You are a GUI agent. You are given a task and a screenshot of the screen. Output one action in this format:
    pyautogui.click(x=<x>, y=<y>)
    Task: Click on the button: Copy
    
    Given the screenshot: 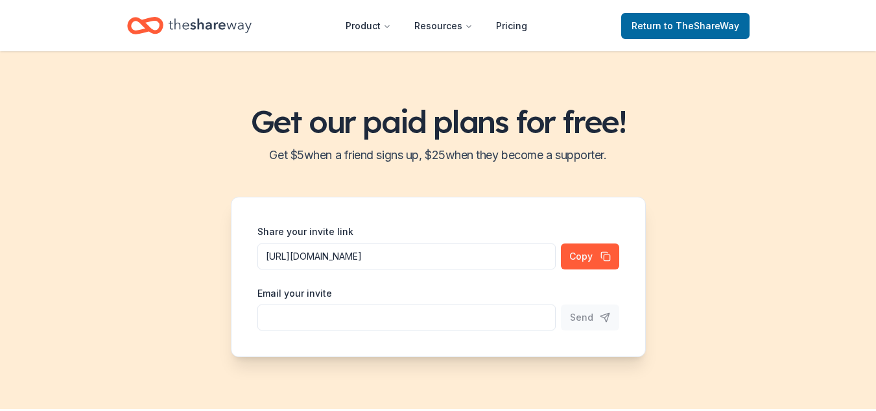 What is the action you would take?
    pyautogui.click(x=590, y=256)
    